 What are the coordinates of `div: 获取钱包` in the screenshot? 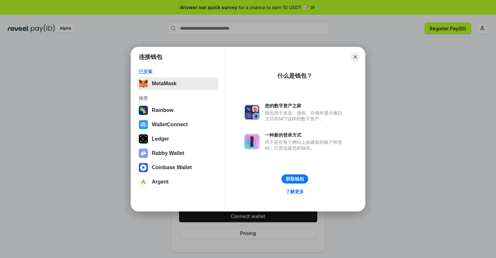 It's located at (295, 179).